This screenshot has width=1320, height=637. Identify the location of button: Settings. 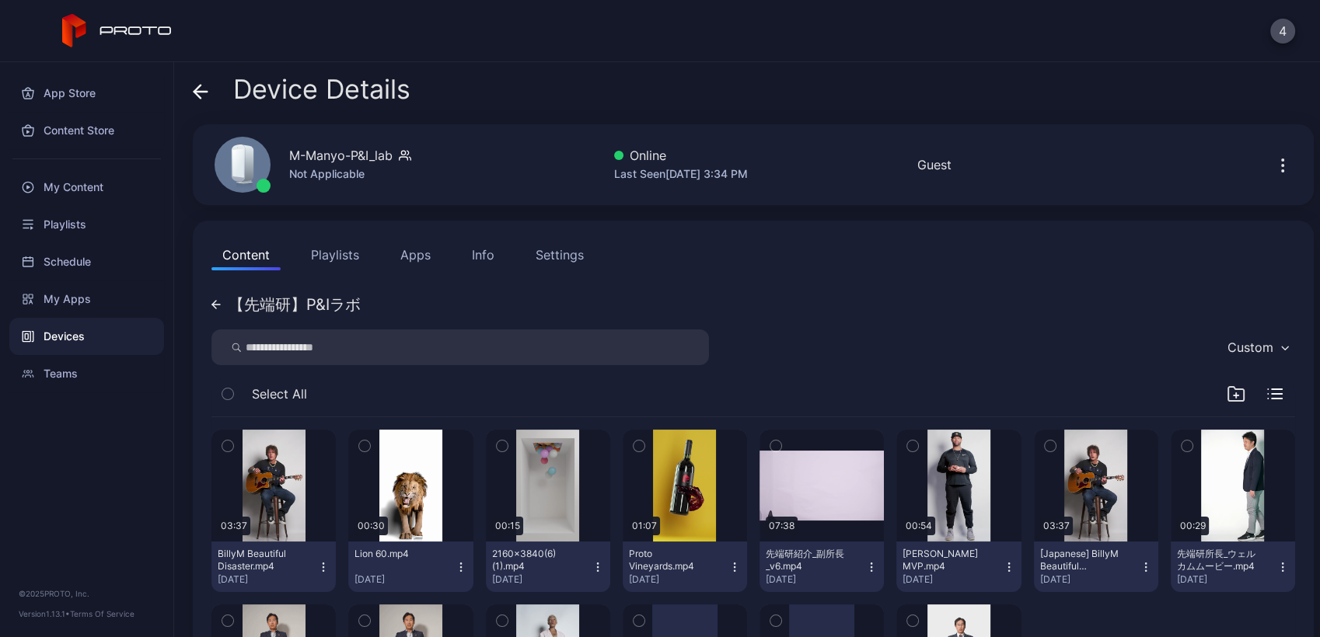
(560, 255).